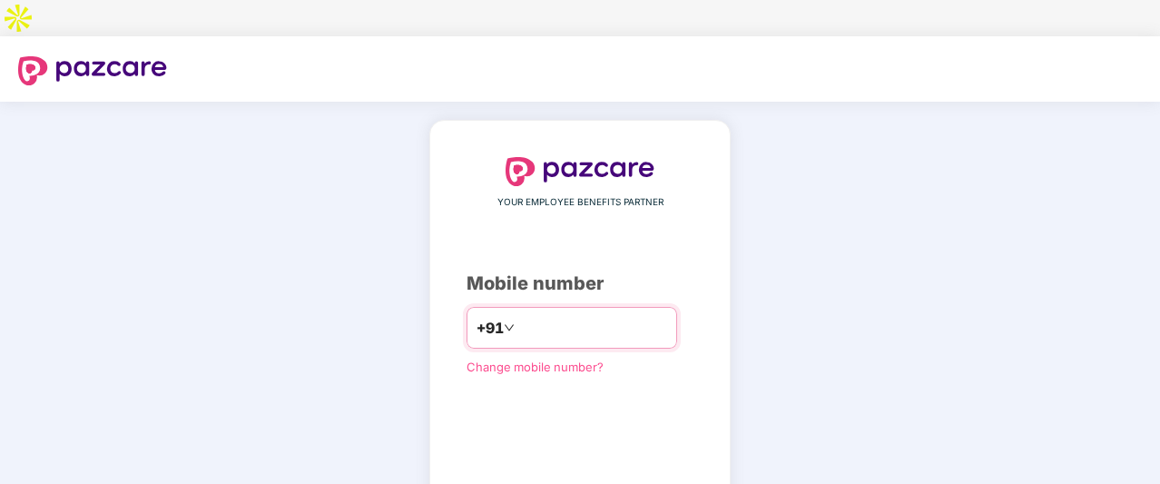  Describe the element at coordinates (490, 328) in the screenshot. I see `span: +91` at that location.